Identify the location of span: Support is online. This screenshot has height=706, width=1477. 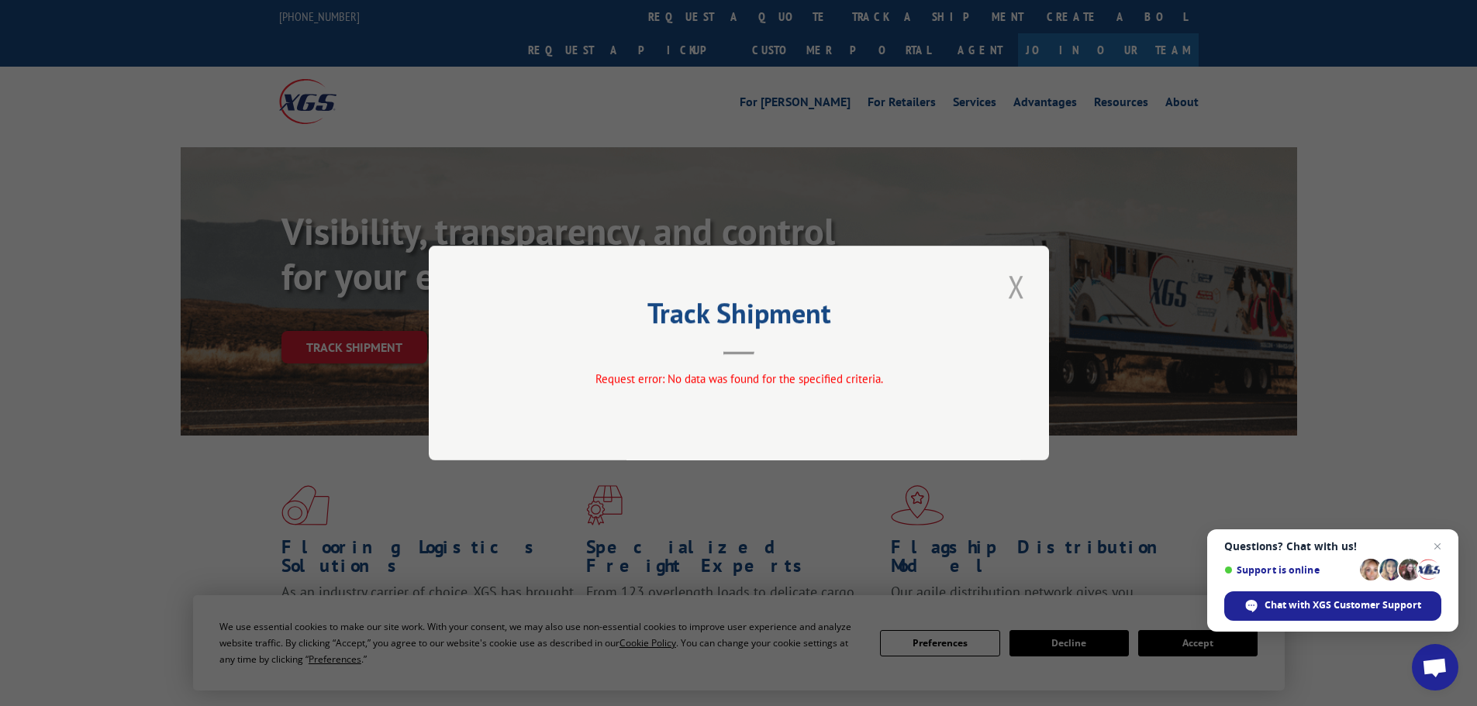
(1289, 570).